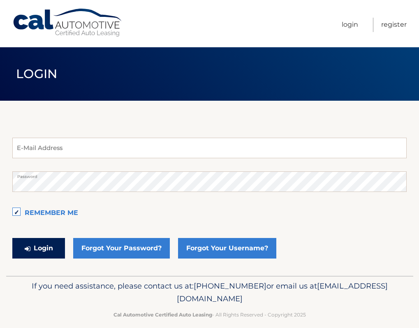  What do you see at coordinates (394, 25) in the screenshot?
I see `a: Register` at bounding box center [394, 25].